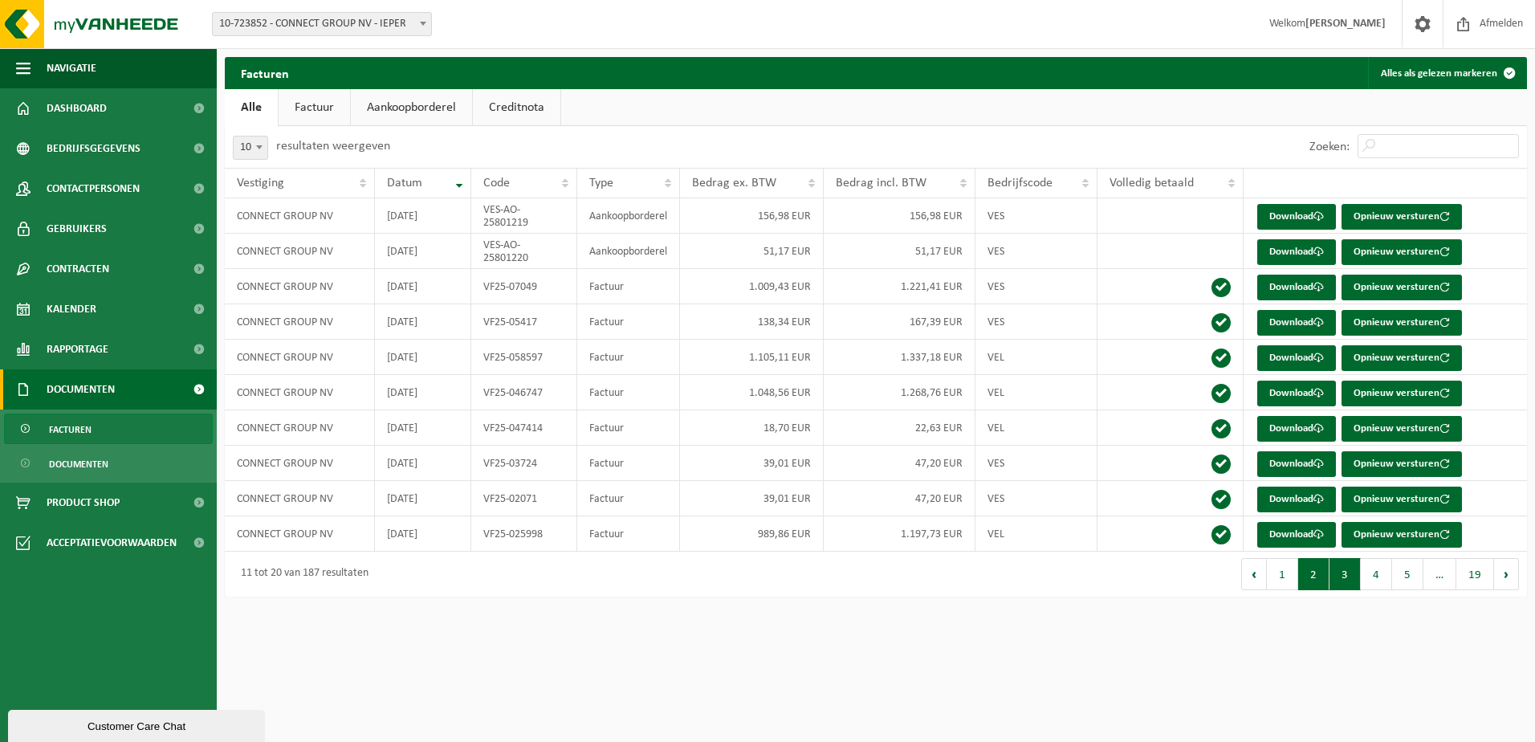 The image size is (1535, 742). What do you see at coordinates (752, 534) in the screenshot?
I see `td: 989,86 EUR` at bounding box center [752, 534].